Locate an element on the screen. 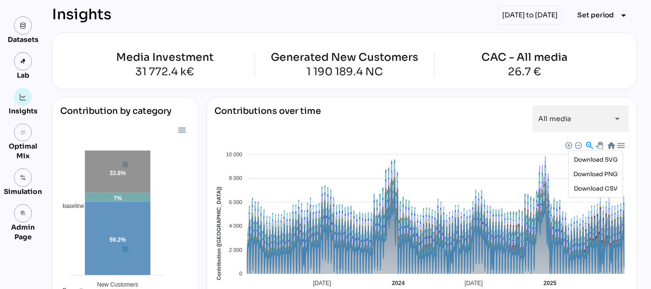  tspan: 4 000 is located at coordinates (236, 226).